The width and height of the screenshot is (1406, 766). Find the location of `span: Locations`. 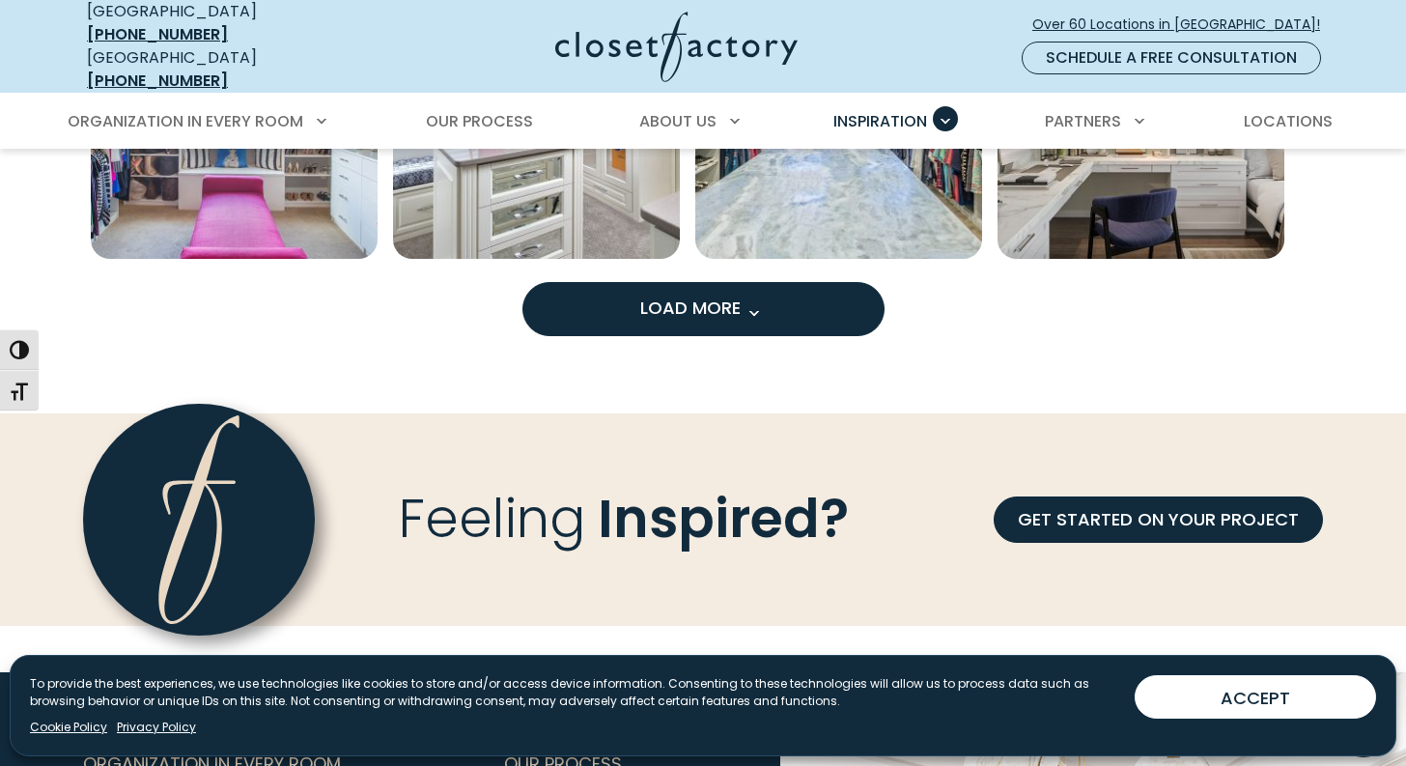

span: Locations is located at coordinates (1289, 121).